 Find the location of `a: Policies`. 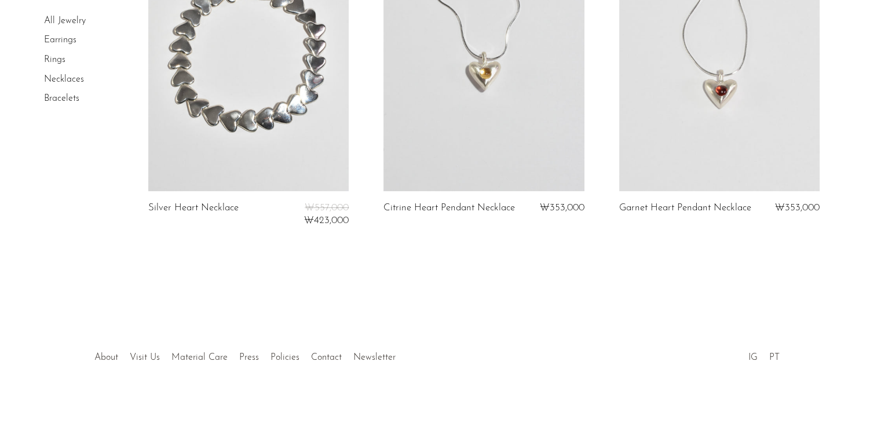

a: Policies is located at coordinates (285, 358).